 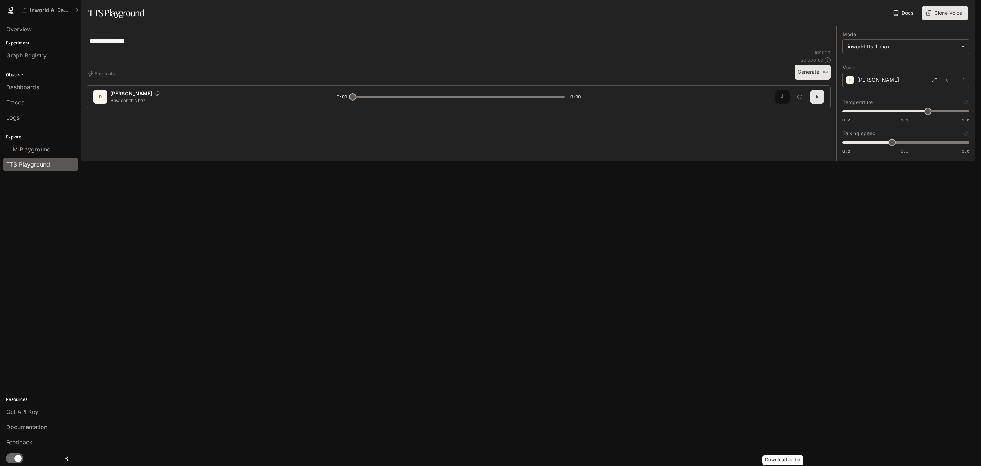 What do you see at coordinates (782, 460) in the screenshot?
I see `div: Download audio` at bounding box center [782, 460].